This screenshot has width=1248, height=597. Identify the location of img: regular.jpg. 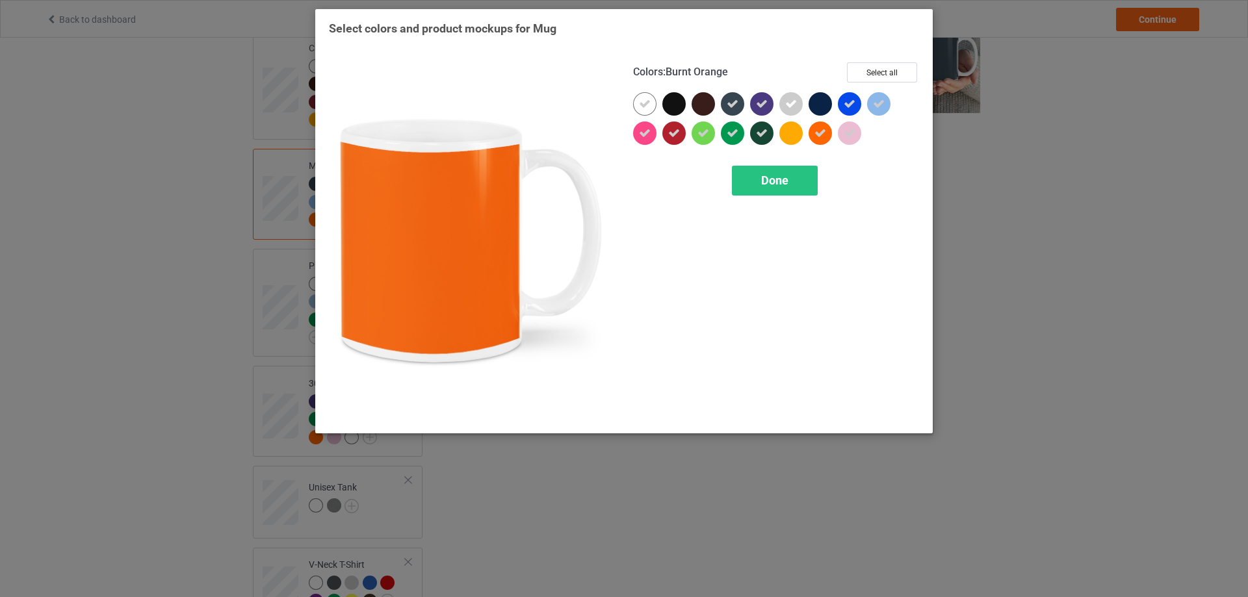
(472, 241).